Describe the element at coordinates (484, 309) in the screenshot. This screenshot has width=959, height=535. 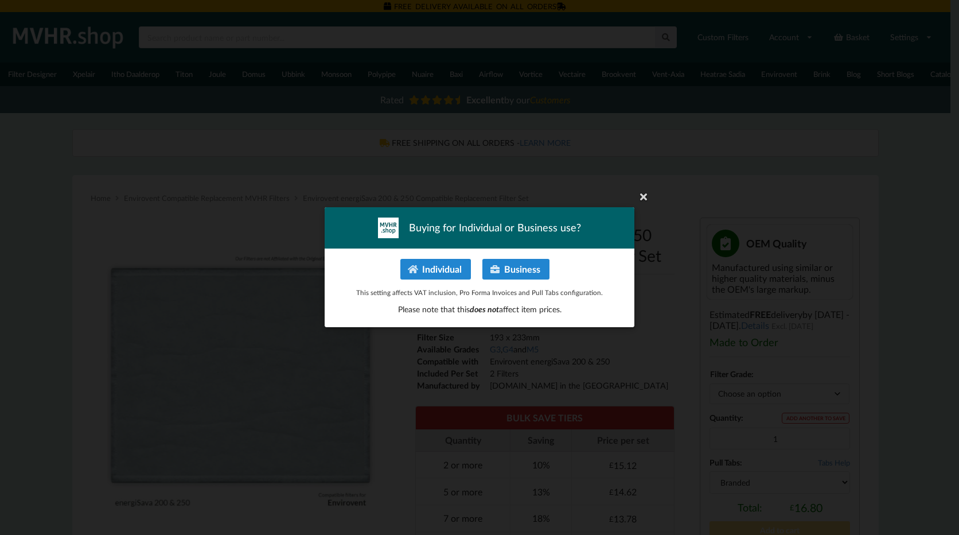
I see `span: does not` at that location.